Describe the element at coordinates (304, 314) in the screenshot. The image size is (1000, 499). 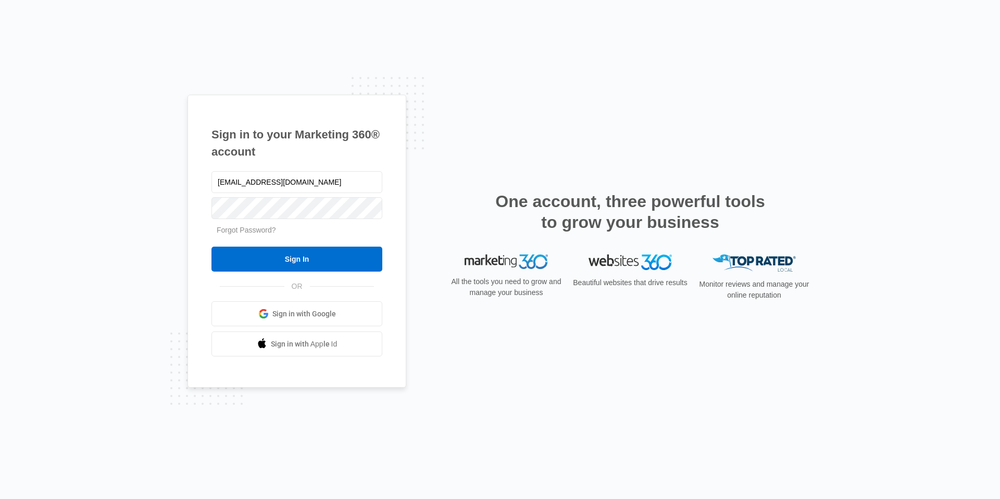
I see `span: Sign in with Google` at that location.